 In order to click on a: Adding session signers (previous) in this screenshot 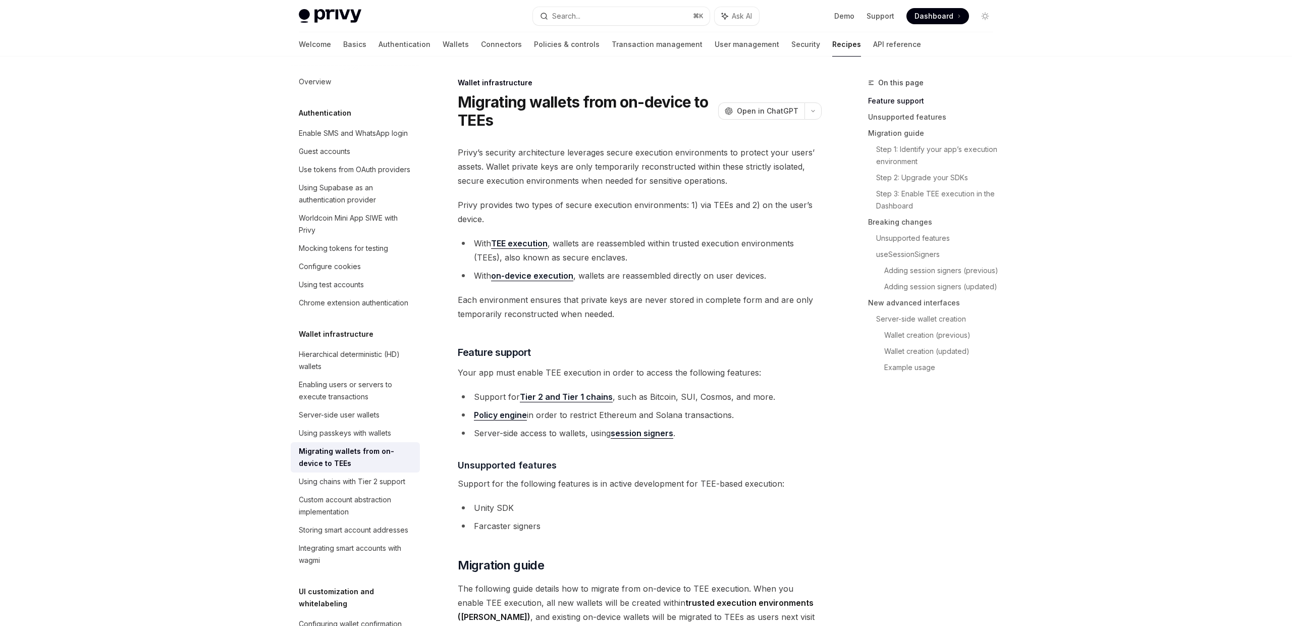, I will do `click(943, 271)`.